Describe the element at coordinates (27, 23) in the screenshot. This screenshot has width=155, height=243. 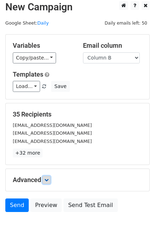
I see `small: Google Sheet:` at that location.